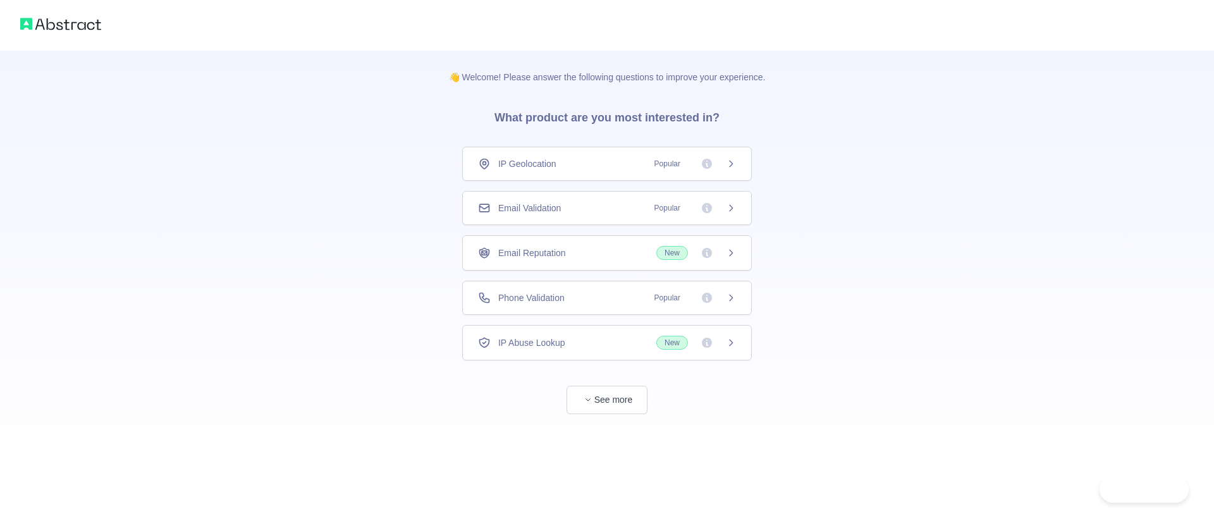 This screenshot has height=528, width=1214. Describe the element at coordinates (529, 208) in the screenshot. I see `span: Email Validation` at that location.